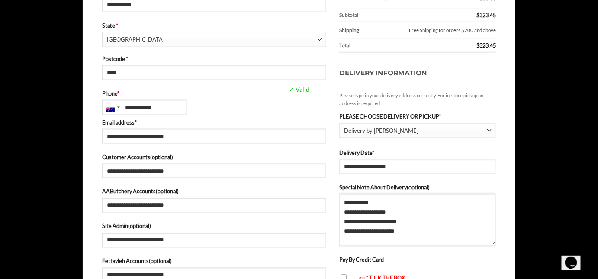 The height and width of the screenshot is (279, 598). What do you see at coordinates (214, 122) in the screenshot?
I see `label: Email address` at bounding box center [214, 122].